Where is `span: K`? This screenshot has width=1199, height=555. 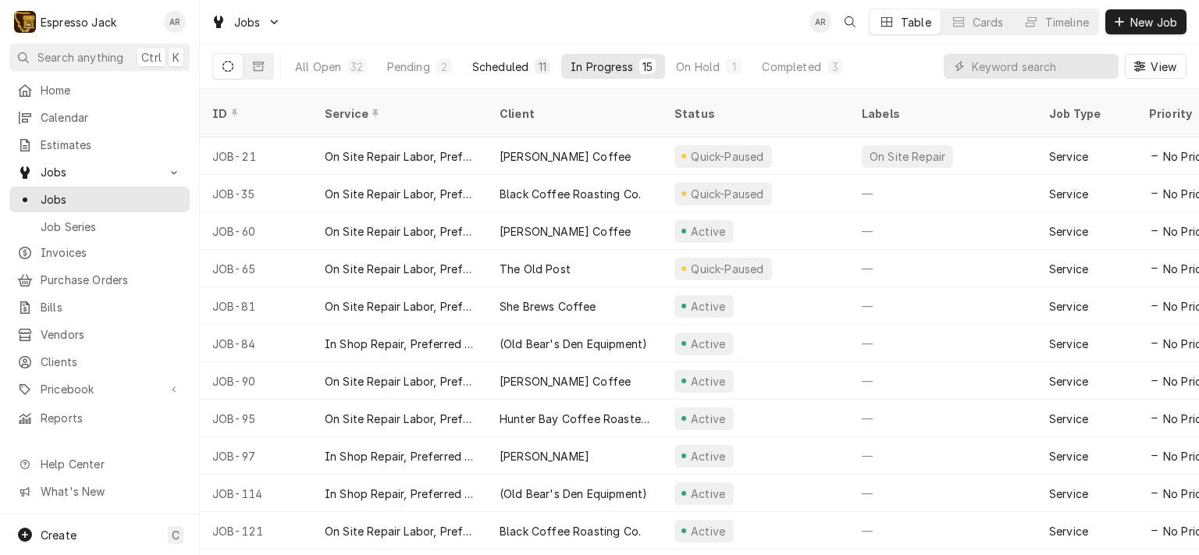
span: K is located at coordinates (176, 57).